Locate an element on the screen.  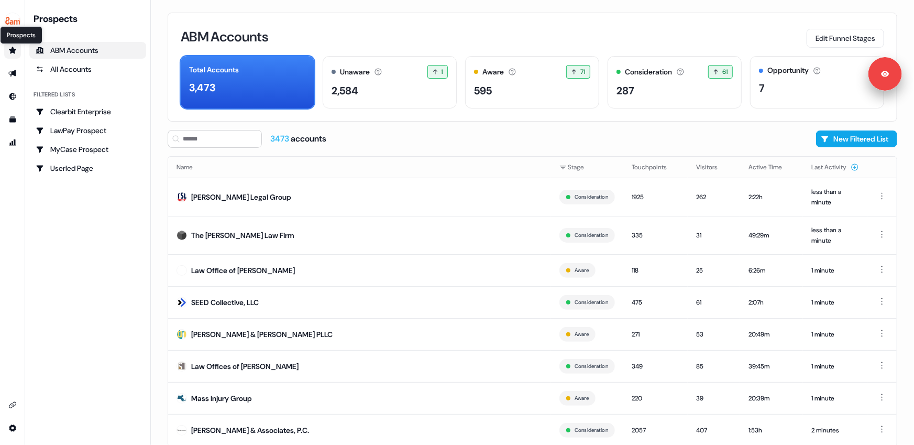
div: accounts is located at coordinates (298, 139).